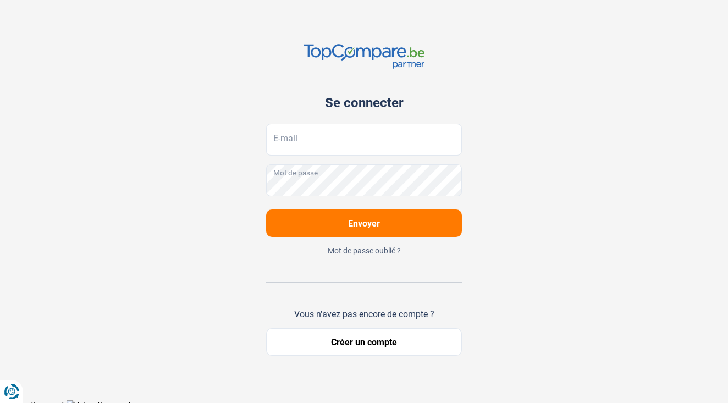  What do you see at coordinates (364, 342) in the screenshot?
I see `button: Créer un compte` at bounding box center [364, 342].